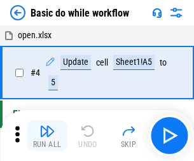  Describe the element at coordinates (163, 62) in the screenshot. I see `div: to` at that location.